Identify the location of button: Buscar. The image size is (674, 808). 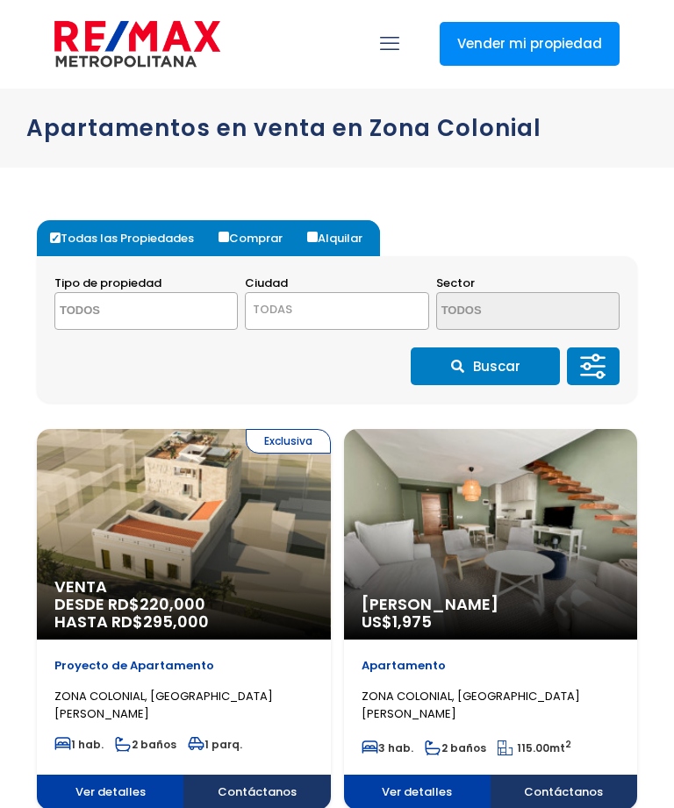
(485, 366).